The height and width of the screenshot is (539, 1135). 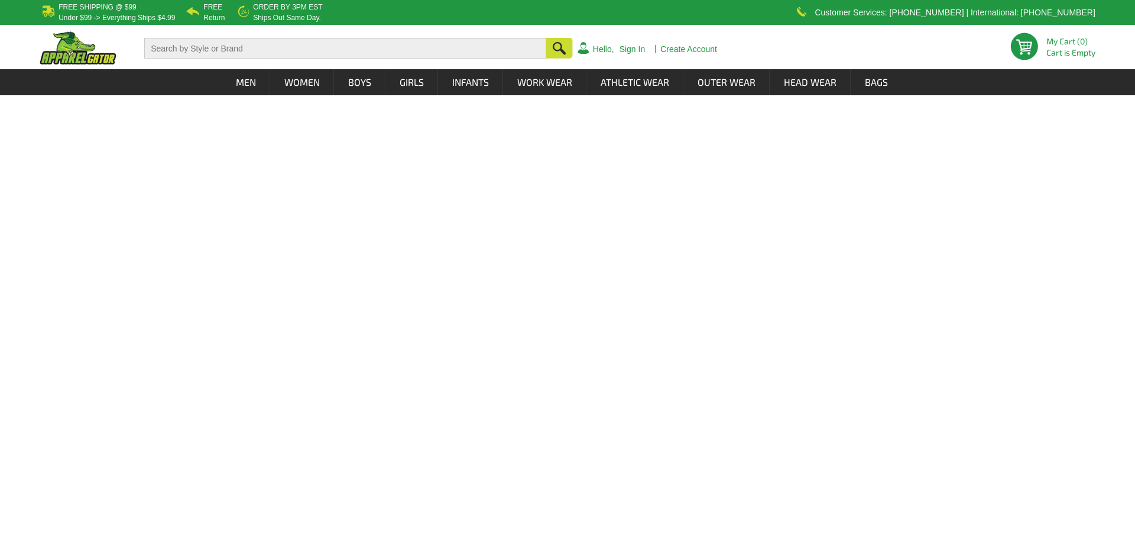 I want to click on img: ApparelGator, so click(x=78, y=48).